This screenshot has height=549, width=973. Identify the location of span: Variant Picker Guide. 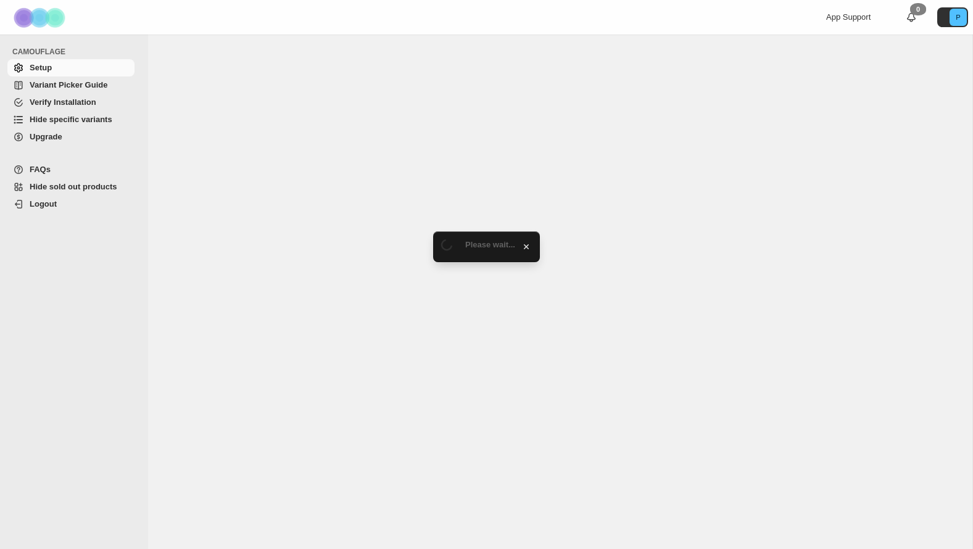
(69, 85).